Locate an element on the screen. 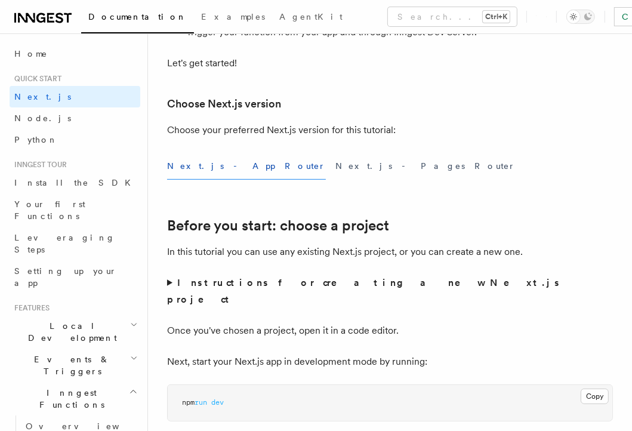 The width and height of the screenshot is (632, 431). span: Examples is located at coordinates (233, 17).